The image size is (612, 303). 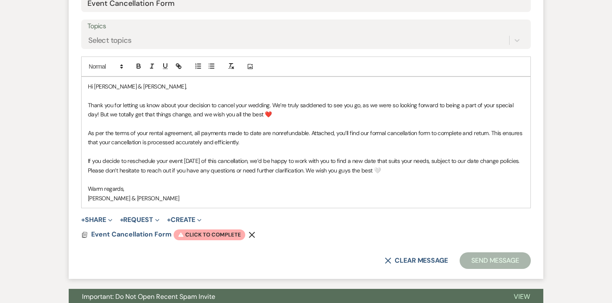 What do you see at coordinates (110, 40) in the screenshot?
I see `div: Select topics` at bounding box center [110, 40].